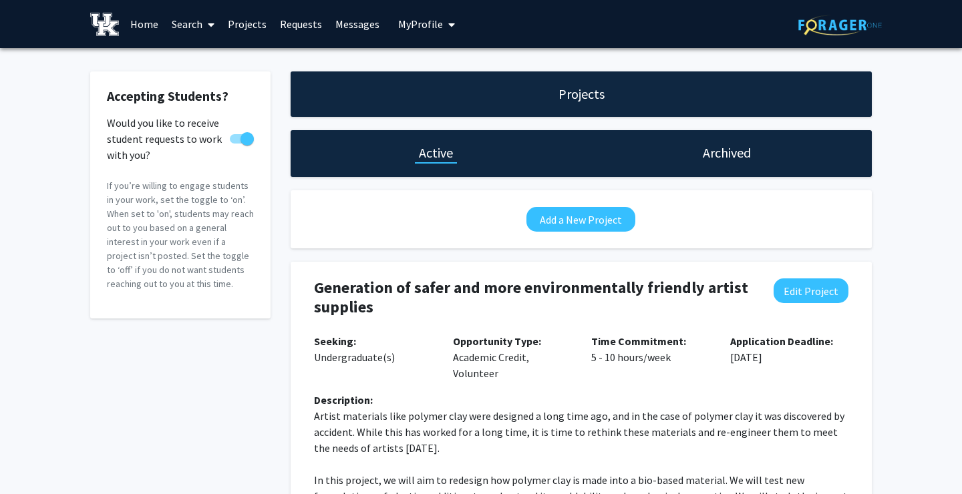 This screenshot has height=494, width=962. What do you see at coordinates (247, 24) in the screenshot?
I see `a: Projects` at bounding box center [247, 24].